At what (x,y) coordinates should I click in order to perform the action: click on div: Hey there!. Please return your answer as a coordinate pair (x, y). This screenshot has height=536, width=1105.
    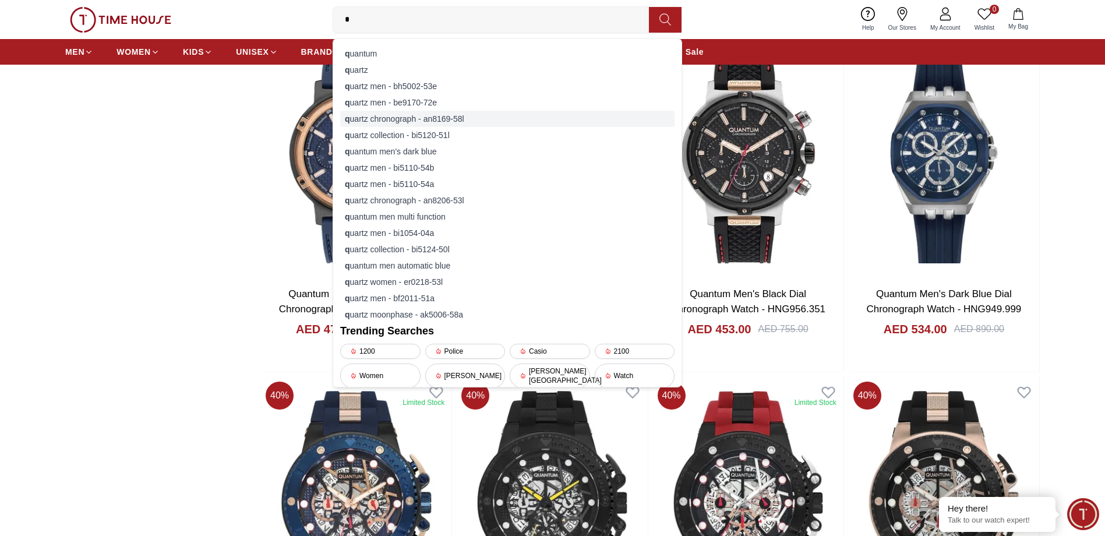
    Looking at the image, I should click on (998, 509).